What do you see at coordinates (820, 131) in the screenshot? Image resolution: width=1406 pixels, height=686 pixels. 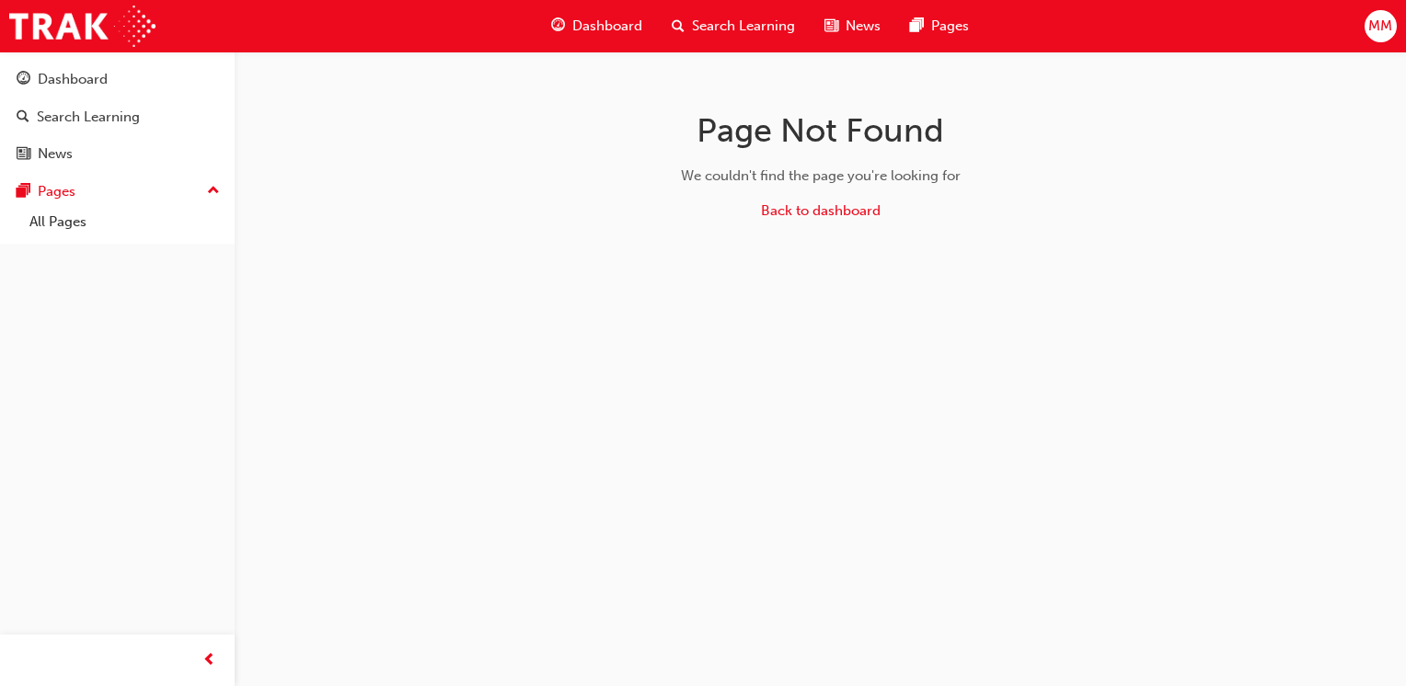 I see `h1: Page Not Found` at bounding box center [820, 131].